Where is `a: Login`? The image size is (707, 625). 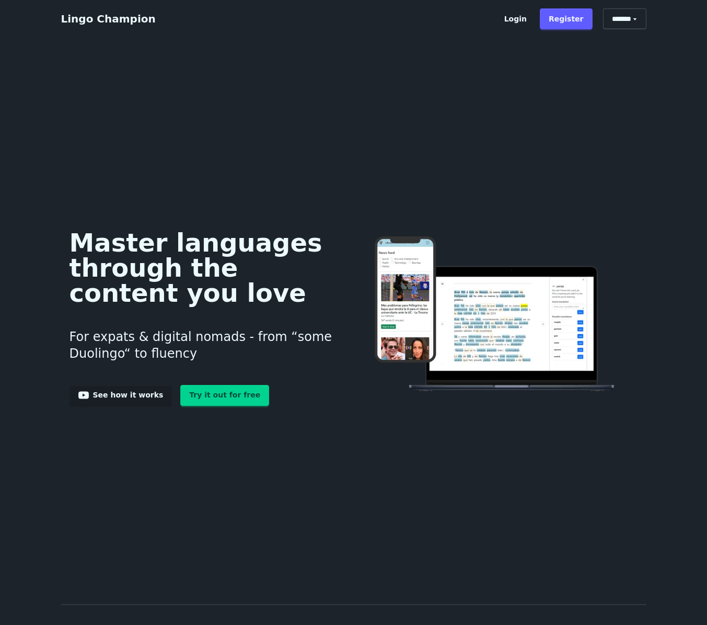
a: Login is located at coordinates (515, 19).